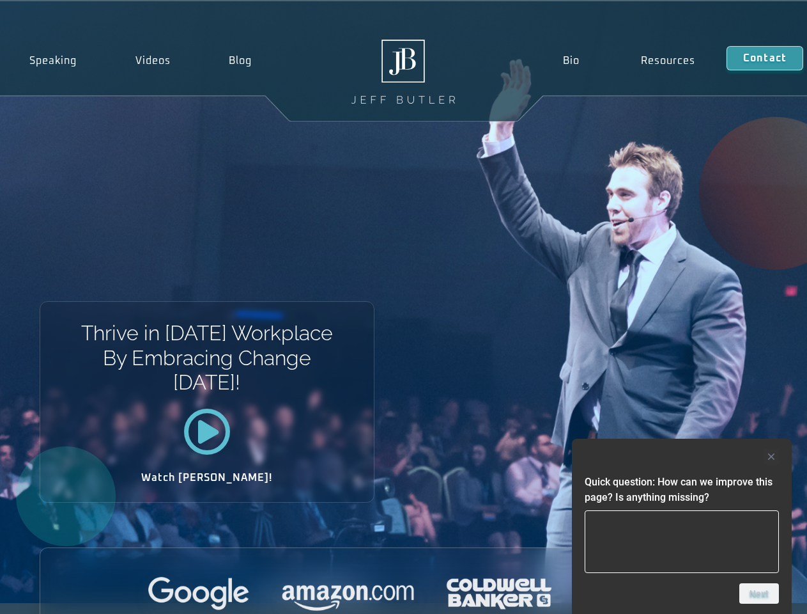  What do you see at coordinates (571, 61) in the screenshot?
I see `a: Bio` at bounding box center [571, 61].